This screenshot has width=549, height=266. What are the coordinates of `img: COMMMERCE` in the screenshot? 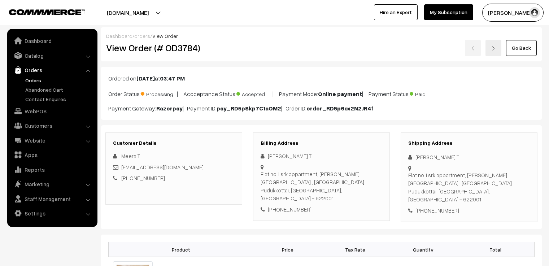 It's located at (47, 12).